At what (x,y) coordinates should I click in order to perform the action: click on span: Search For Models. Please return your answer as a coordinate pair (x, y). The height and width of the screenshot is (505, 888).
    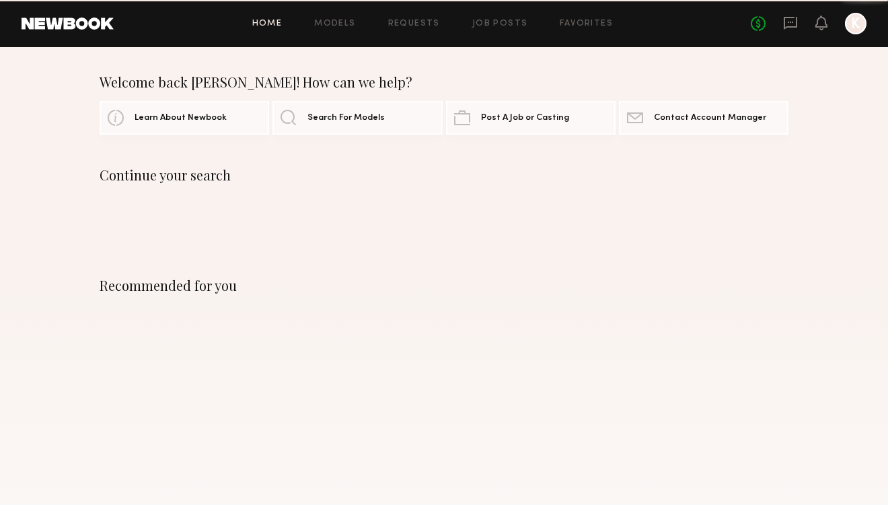
    Looking at the image, I should click on (346, 118).